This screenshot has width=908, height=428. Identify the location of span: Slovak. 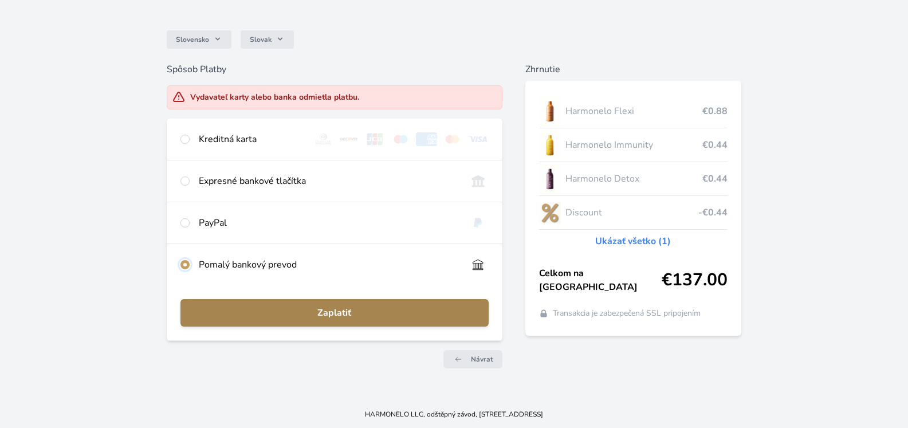
(261, 40).